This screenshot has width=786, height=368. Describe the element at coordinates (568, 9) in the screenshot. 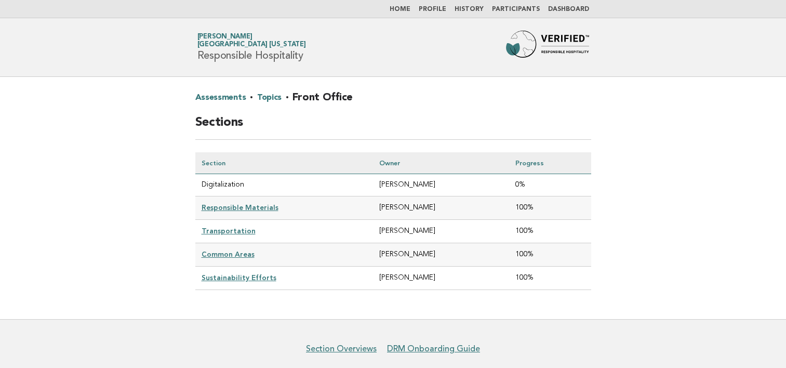

I see `a: Dashboard` at that location.